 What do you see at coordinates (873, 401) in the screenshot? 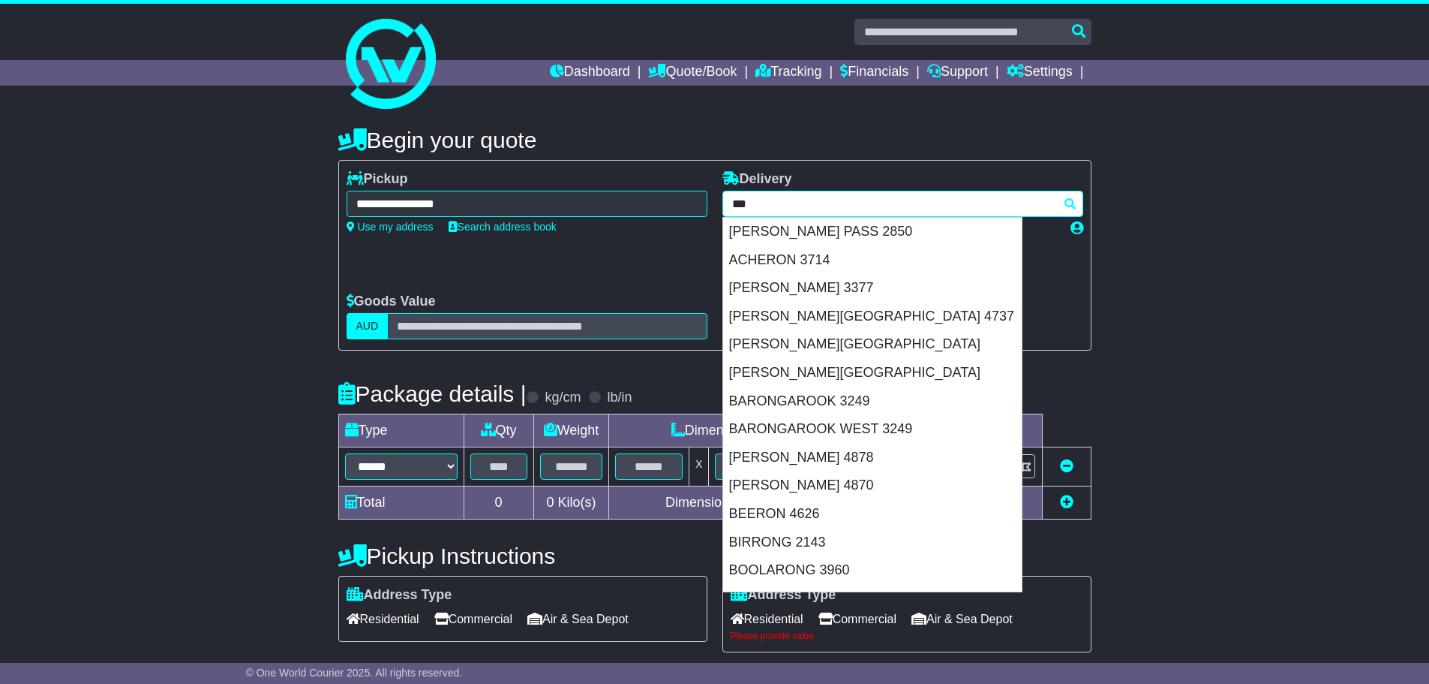
I see `div: BARONGAROOK 3249` at bounding box center [873, 401].